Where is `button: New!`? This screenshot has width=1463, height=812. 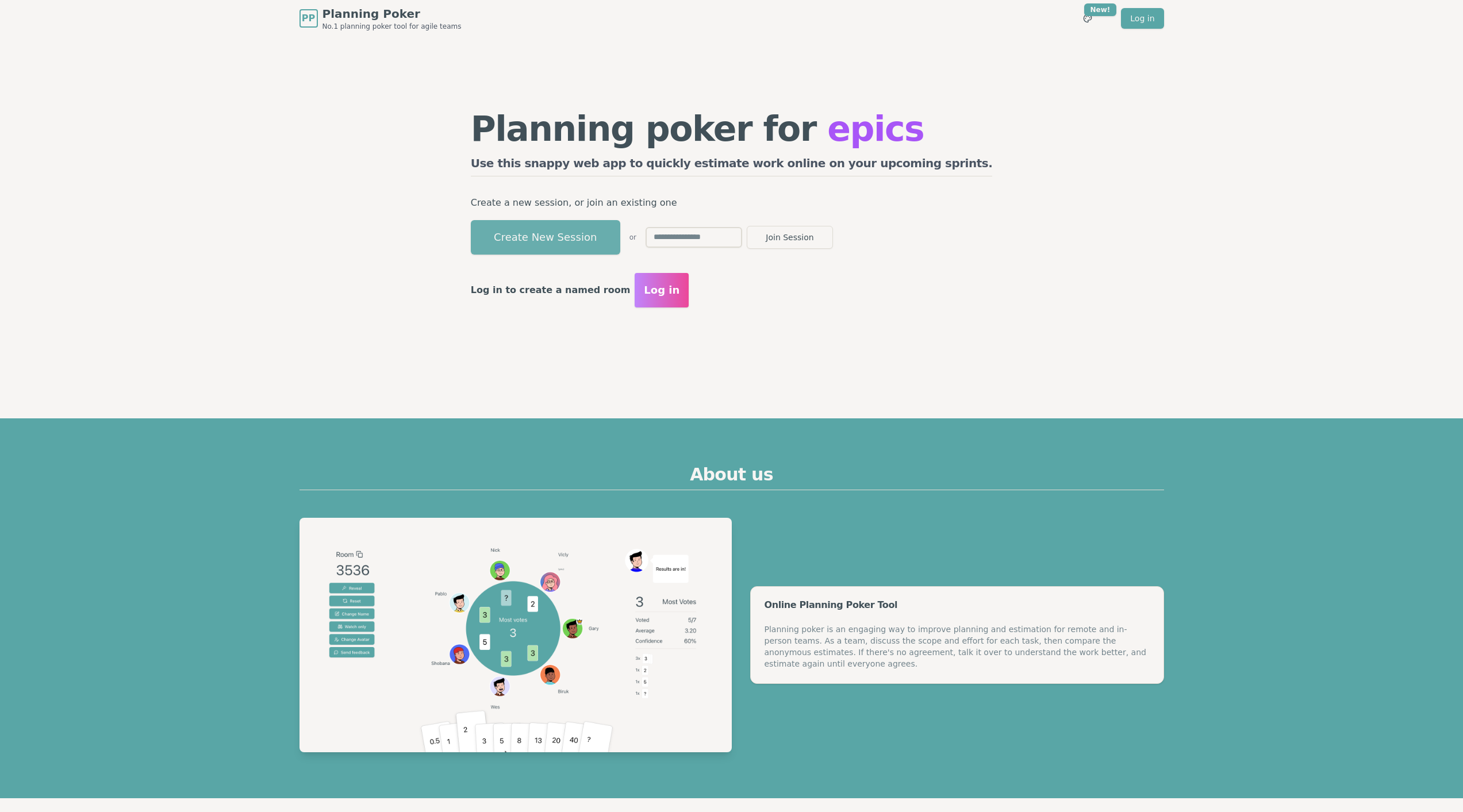
button: New! is located at coordinates (1088, 19).